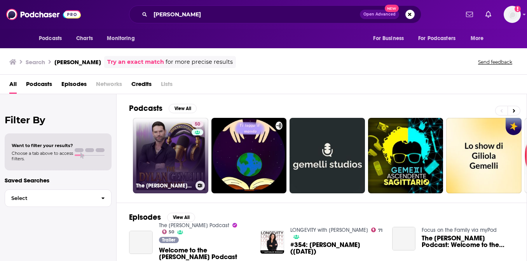 This screenshot has width=527, height=261. Describe the element at coordinates (513, 14) in the screenshot. I see `button: Show profile menu` at that location.